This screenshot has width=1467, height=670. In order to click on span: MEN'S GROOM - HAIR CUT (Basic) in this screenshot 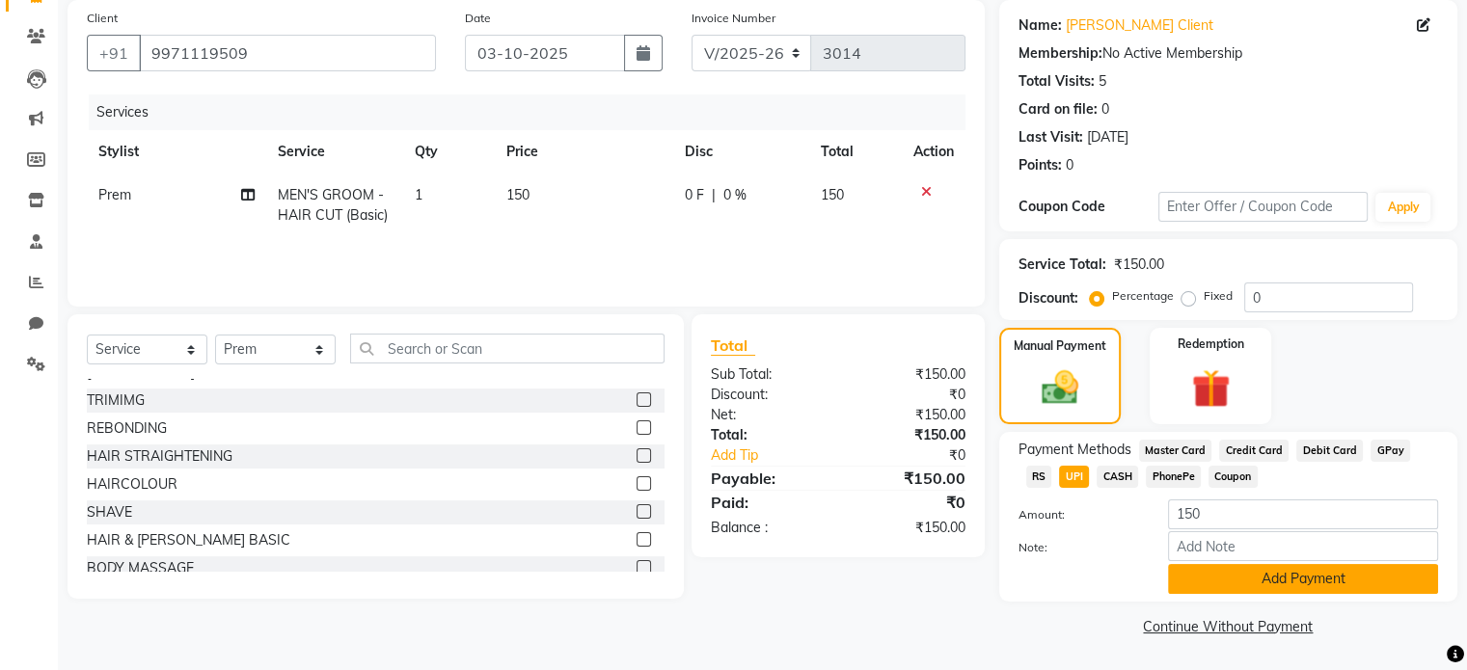, I will do `click(333, 204)`.